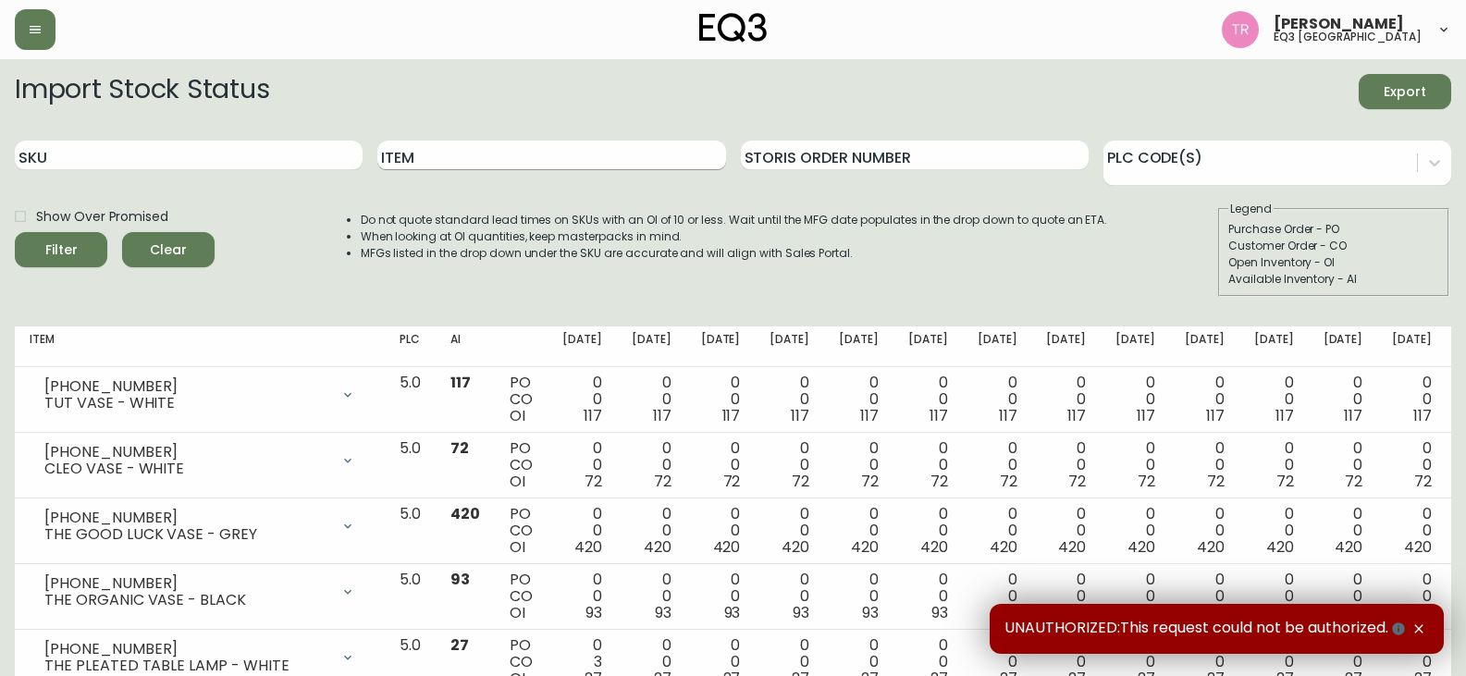 This screenshot has width=1466, height=676. I want to click on span: UNAUTHORIZED:This request could not be authorized., so click(1206, 629).